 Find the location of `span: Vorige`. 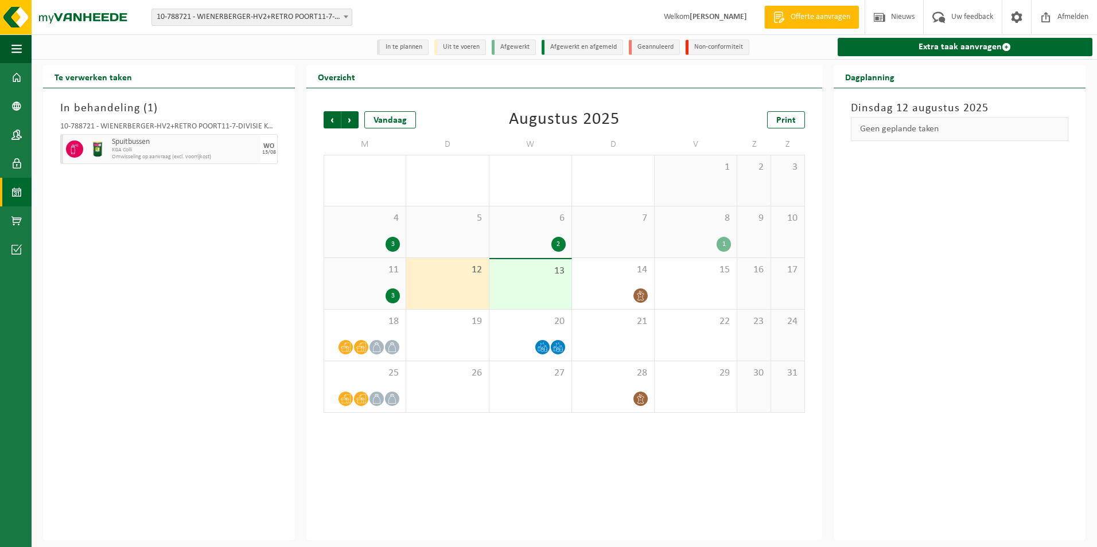

span: Vorige is located at coordinates (332, 120).